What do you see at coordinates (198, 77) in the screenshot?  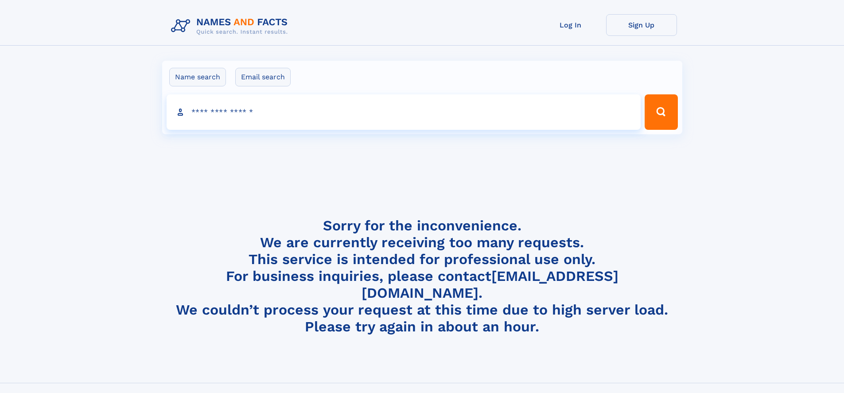 I see `label: Name search` at bounding box center [198, 77].